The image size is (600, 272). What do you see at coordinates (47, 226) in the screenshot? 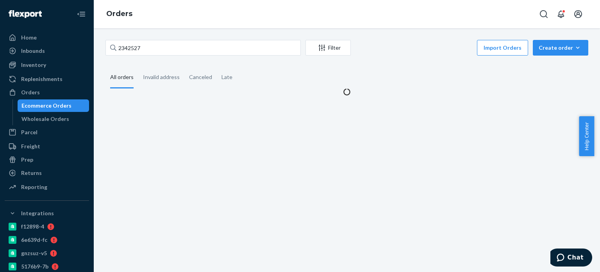
I see `a: f12898-4` at bounding box center [47, 226].